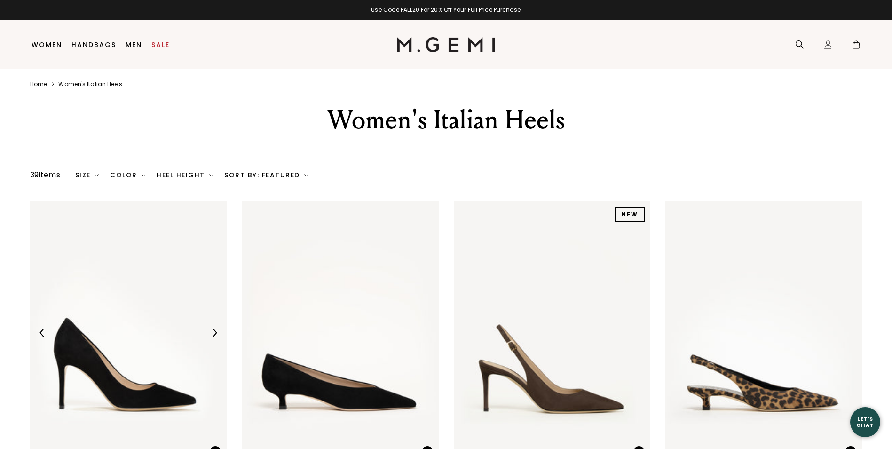 This screenshot has width=892, height=449. Describe the element at coordinates (87, 175) in the screenshot. I see `div: Size` at that location.